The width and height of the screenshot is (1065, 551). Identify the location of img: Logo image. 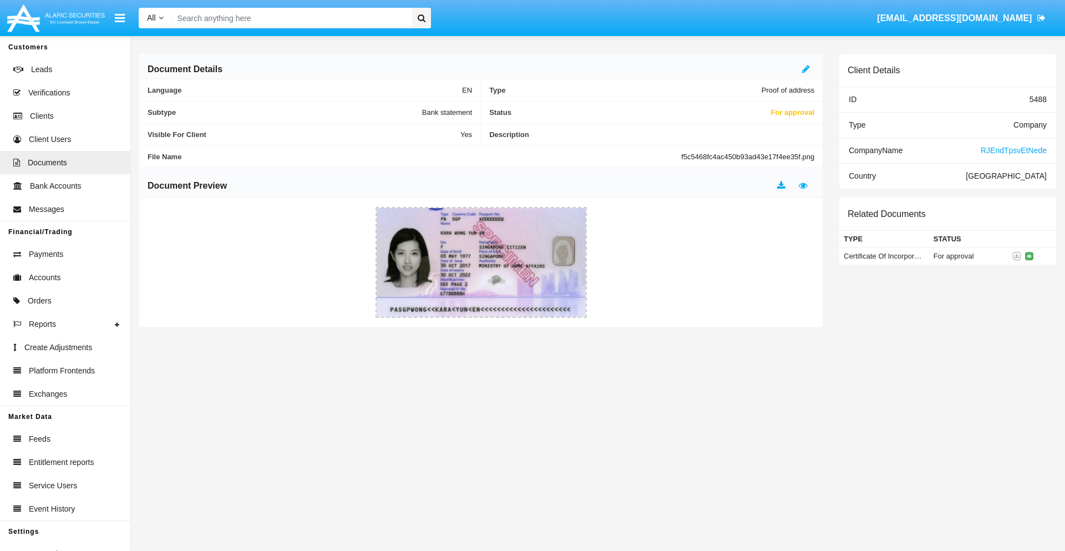
(56, 18).